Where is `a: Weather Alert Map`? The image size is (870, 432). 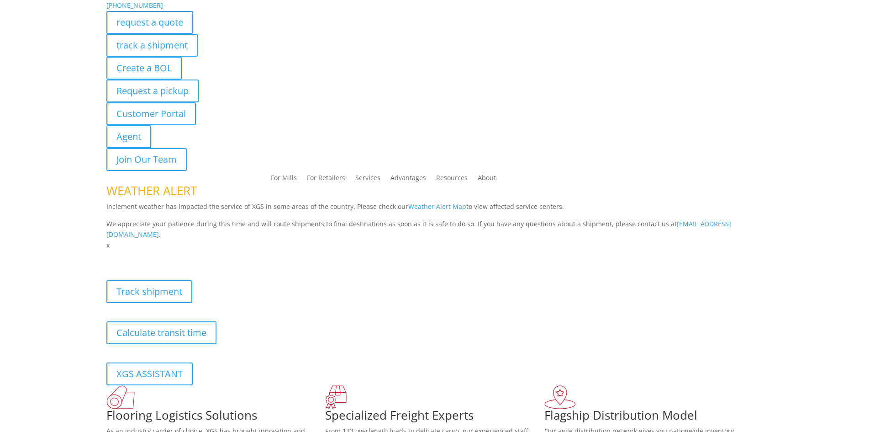
a: Weather Alert Map is located at coordinates (437, 206).